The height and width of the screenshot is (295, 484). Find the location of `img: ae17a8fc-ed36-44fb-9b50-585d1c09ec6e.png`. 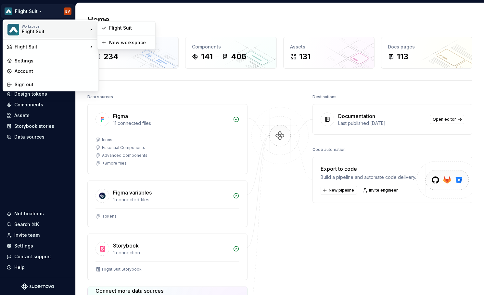

img: ae17a8fc-ed36-44fb-9b50-585d1c09ec6e.png is located at coordinates (13, 30).